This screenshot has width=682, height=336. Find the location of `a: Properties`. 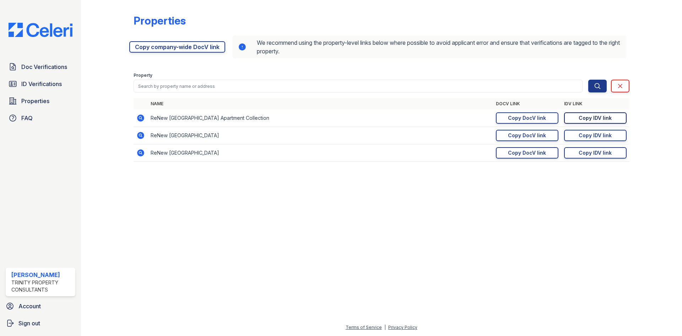

a: Properties is located at coordinates (40, 101).